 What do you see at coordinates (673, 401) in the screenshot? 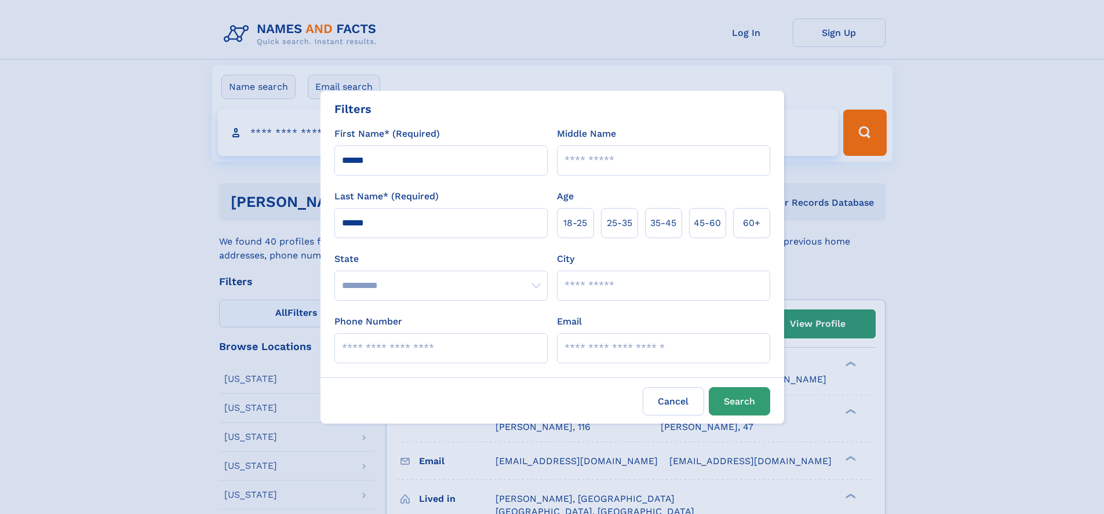
I see `label: Cancel` at bounding box center [673, 401].